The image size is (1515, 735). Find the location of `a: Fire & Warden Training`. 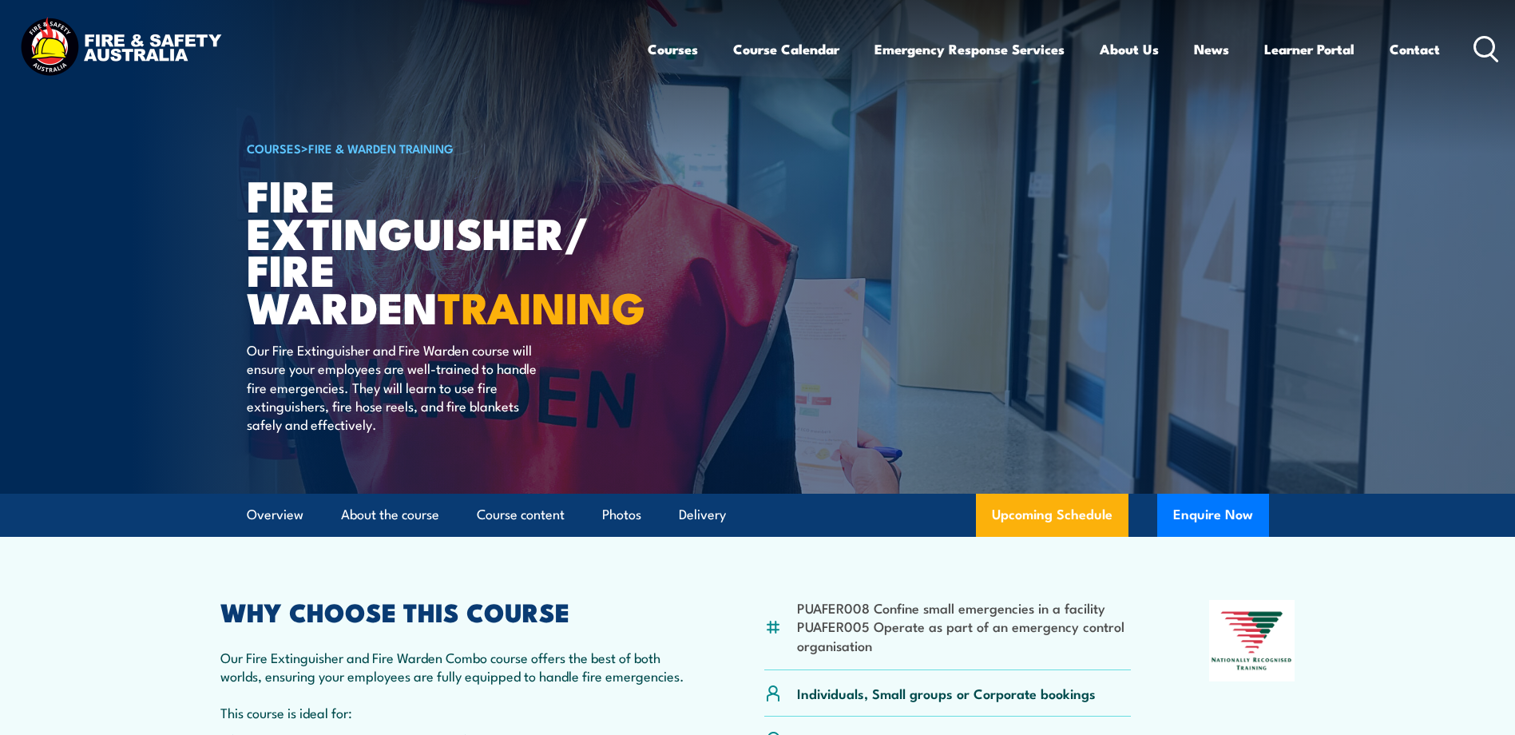

a: Fire & Warden Training is located at coordinates (381, 148).